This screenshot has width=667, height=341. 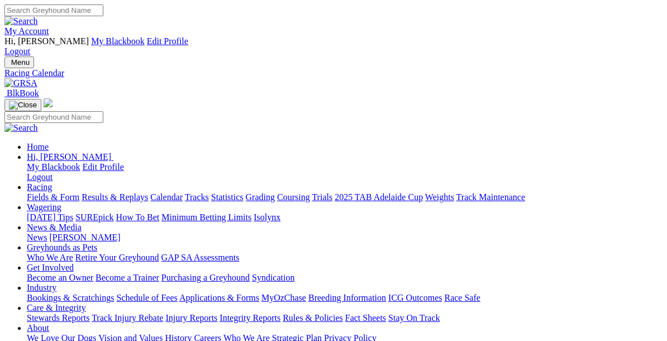 I want to click on a: Retire Your Greyhound, so click(x=117, y=257).